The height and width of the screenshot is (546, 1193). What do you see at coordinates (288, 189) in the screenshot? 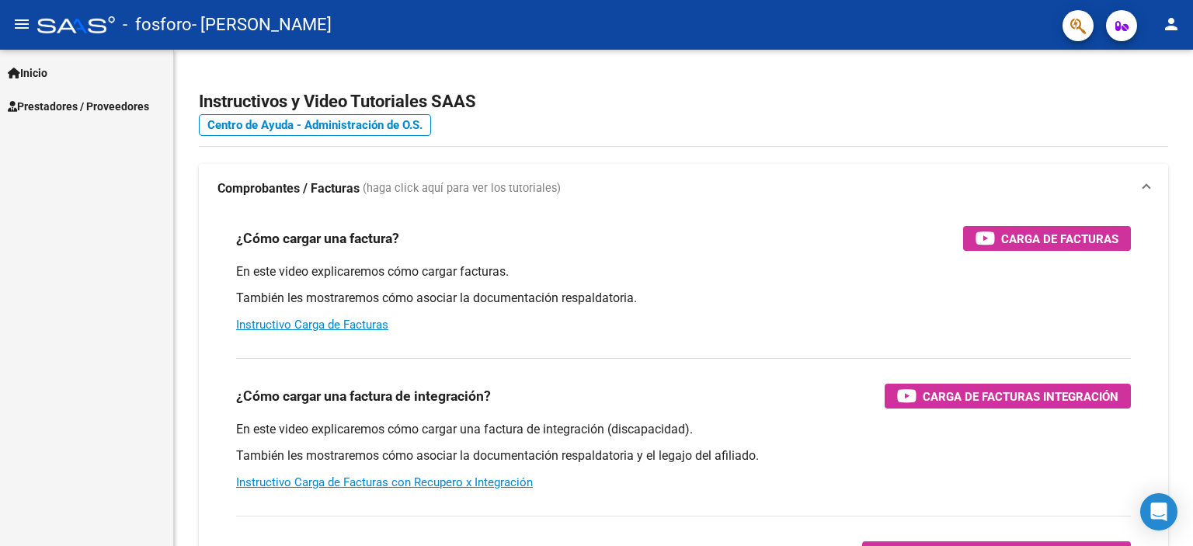
I see `strong: Comprobantes / Facturas` at bounding box center [288, 189].